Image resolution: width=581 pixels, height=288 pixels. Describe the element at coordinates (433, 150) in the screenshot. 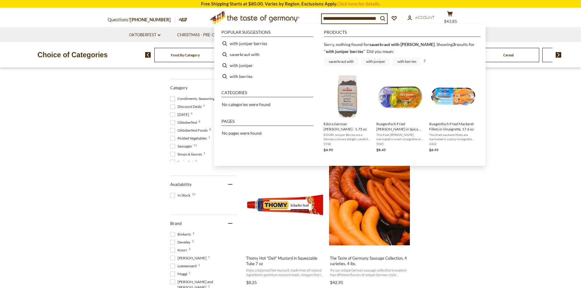

I see `span: $6.95` at that location.